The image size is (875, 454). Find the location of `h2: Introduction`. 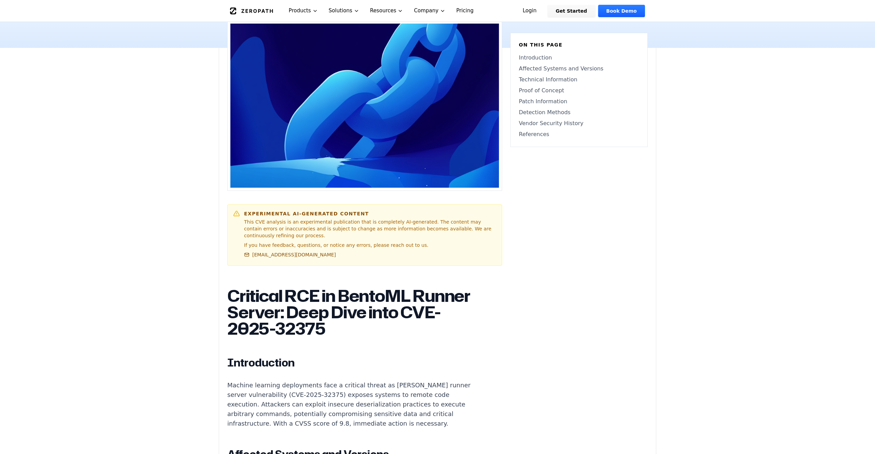

h2: Introduction is located at coordinates (354, 363).